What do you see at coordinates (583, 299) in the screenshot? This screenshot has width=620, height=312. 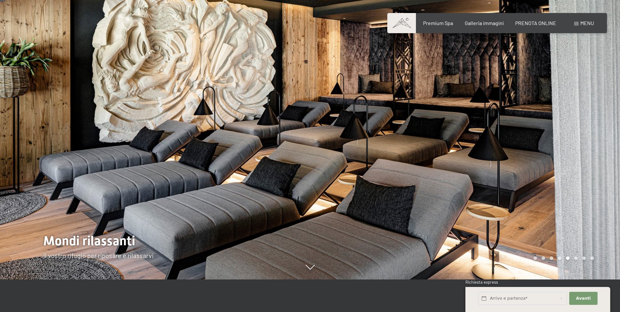 I see `button: Avanti` at bounding box center [583, 299].